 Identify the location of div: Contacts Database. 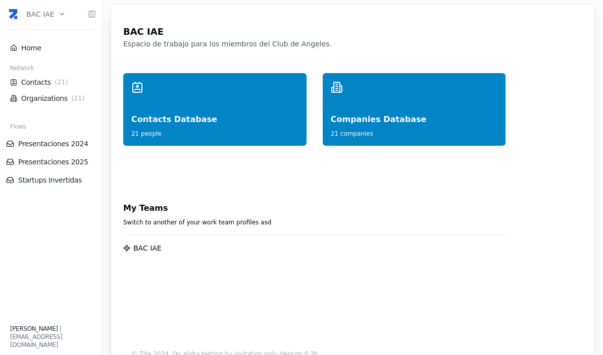
(215, 110).